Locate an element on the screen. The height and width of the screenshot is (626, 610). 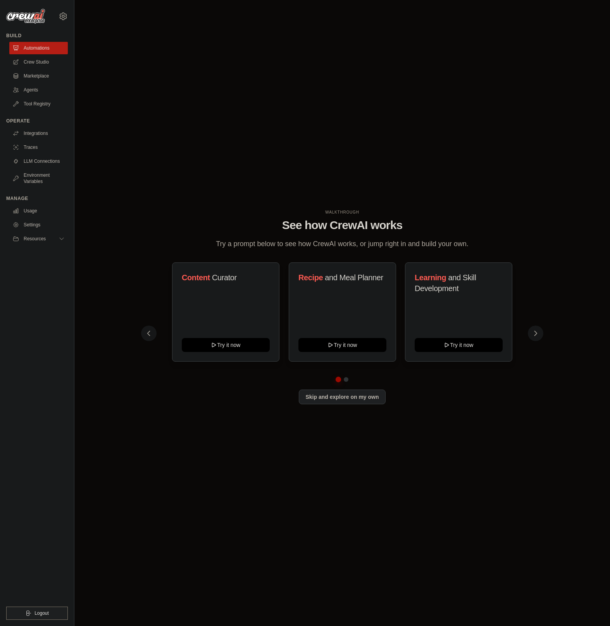
a: Automations is located at coordinates (38, 48).